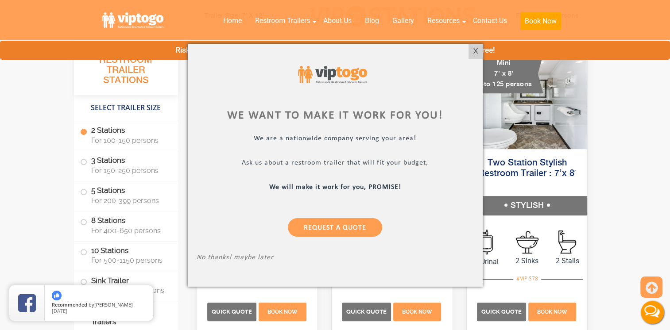 Image resolution: width=670 pixels, height=330 pixels. Describe the element at coordinates (335, 187) in the screenshot. I see `b: We will make it work for you, PROMISE!` at that location.